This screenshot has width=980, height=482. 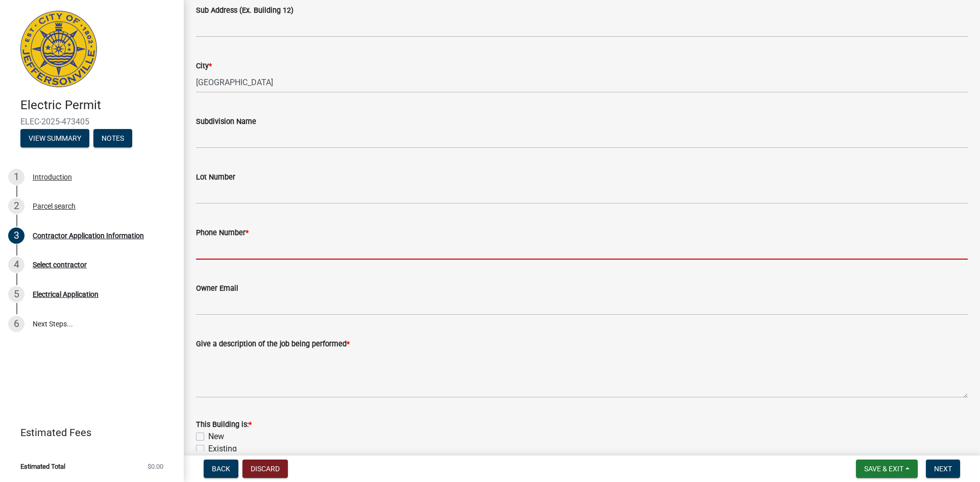 I want to click on span: Save & Exit, so click(x=883, y=469).